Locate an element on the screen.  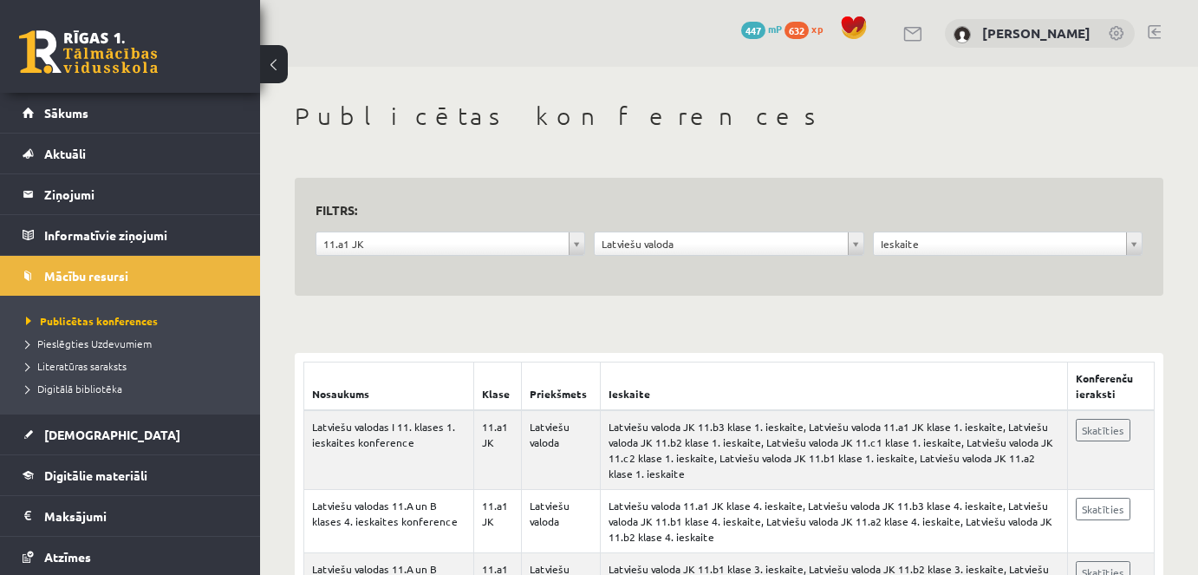
th: Klase is located at coordinates (498, 387).